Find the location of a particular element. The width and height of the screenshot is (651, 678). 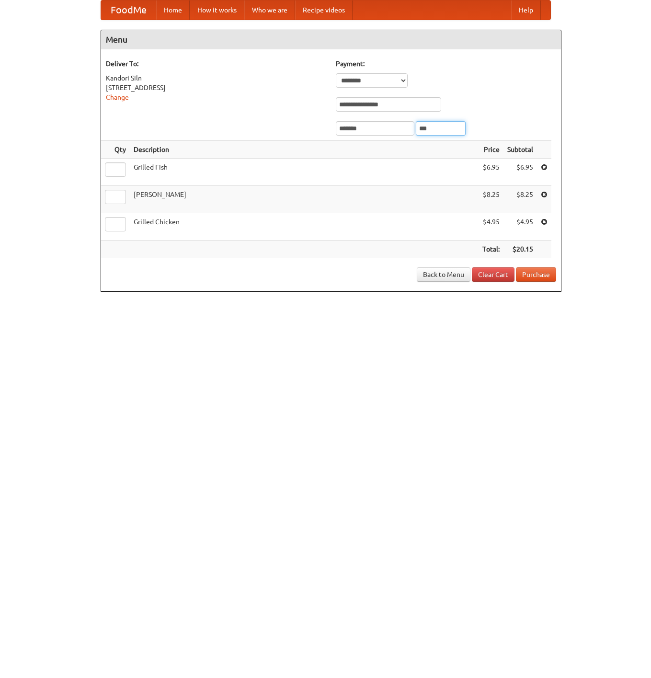

button: Purchase is located at coordinates (536, 274).